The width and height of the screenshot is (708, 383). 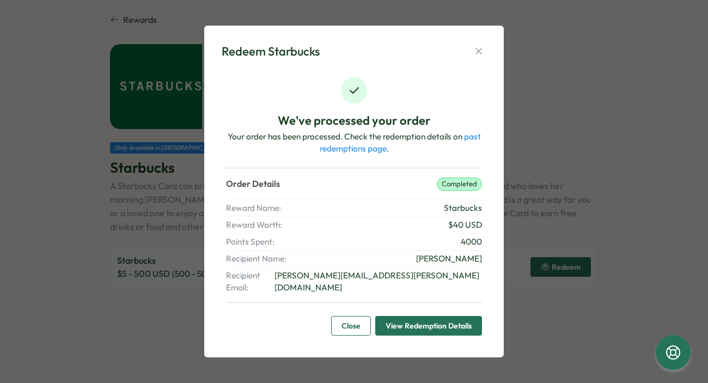 What do you see at coordinates (354, 120) in the screenshot?
I see `p: We've processed your order` at bounding box center [354, 120].